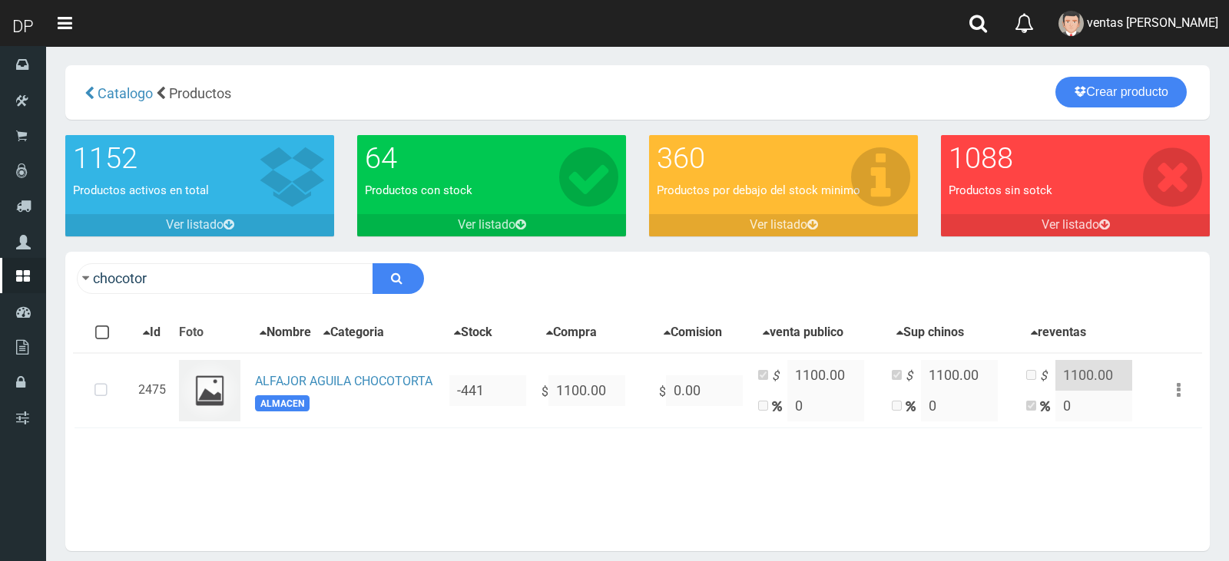 Image resolution: width=1229 pixels, height=561 pixels. I want to click on button: Compra, so click(571, 333).